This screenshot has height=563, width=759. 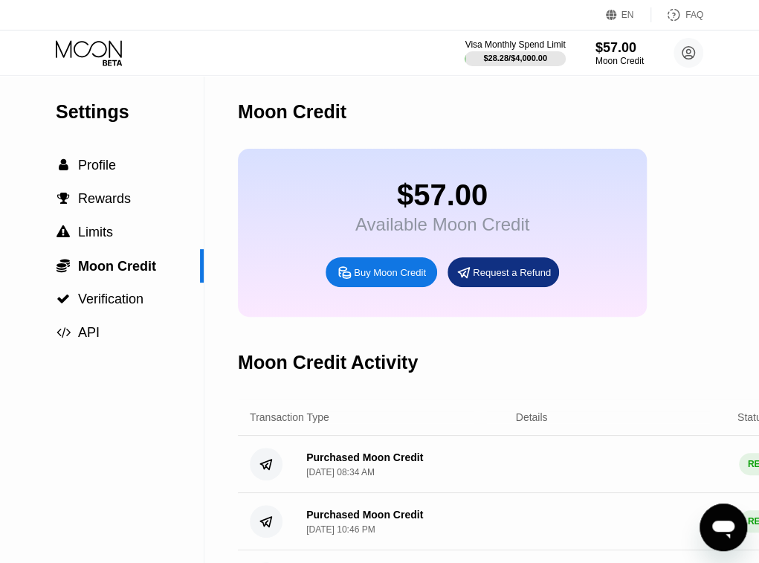 I want to click on div: Settings, so click(x=129, y=112).